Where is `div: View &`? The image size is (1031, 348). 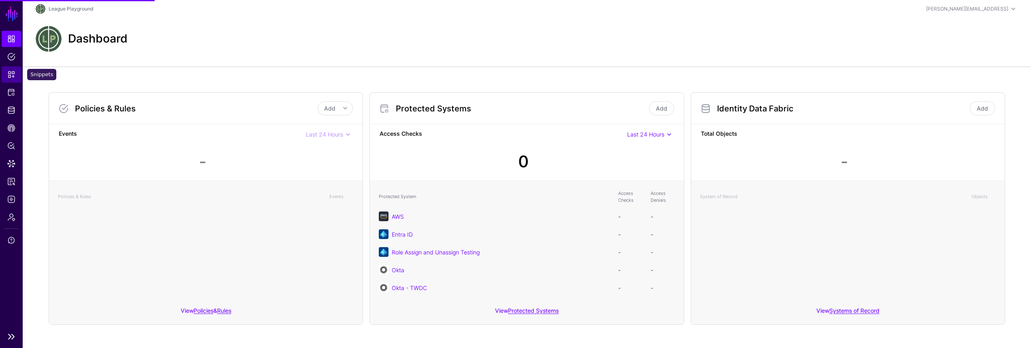
div: View & is located at coordinates (206, 313).